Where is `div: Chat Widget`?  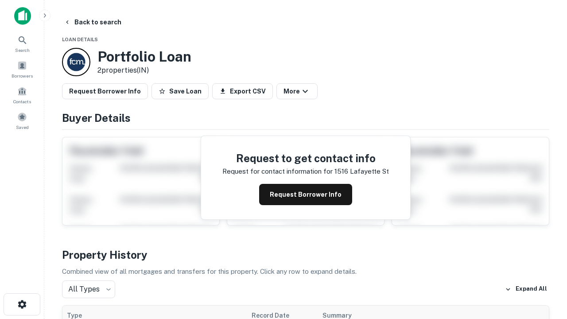 div: Chat Widget is located at coordinates (545, 269).